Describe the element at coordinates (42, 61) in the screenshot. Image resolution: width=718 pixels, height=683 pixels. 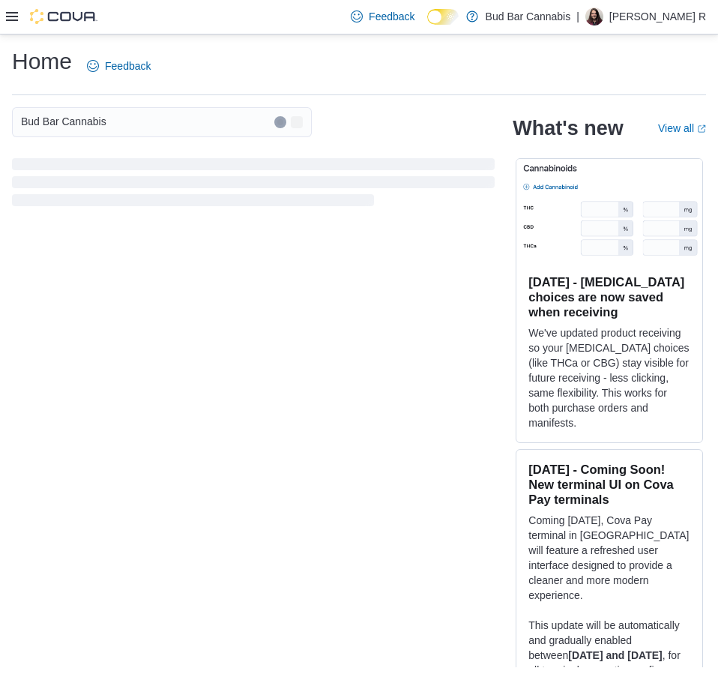
I see `h1: Home` at that location.